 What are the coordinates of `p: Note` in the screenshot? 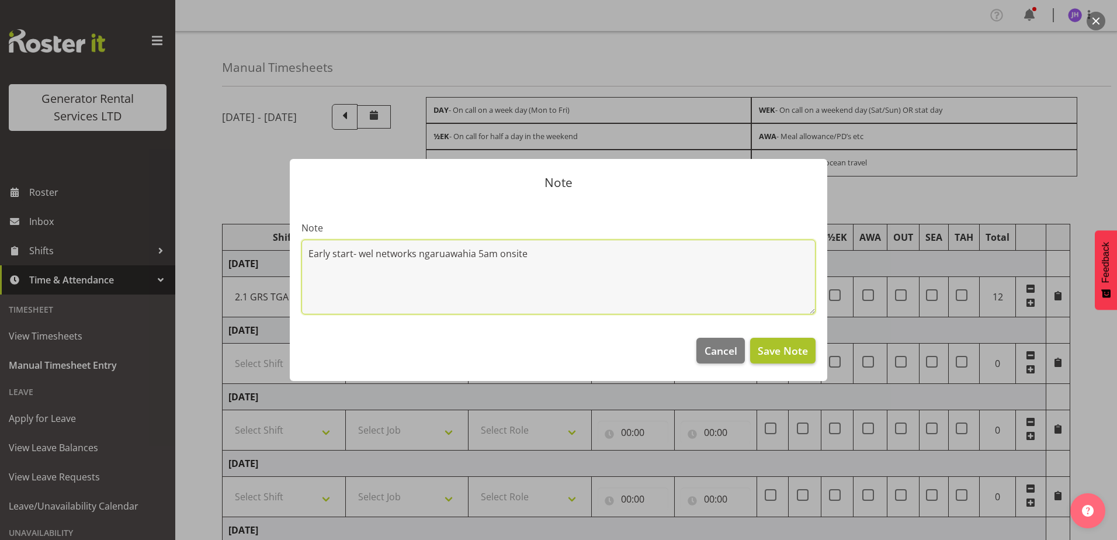 It's located at (559, 182).